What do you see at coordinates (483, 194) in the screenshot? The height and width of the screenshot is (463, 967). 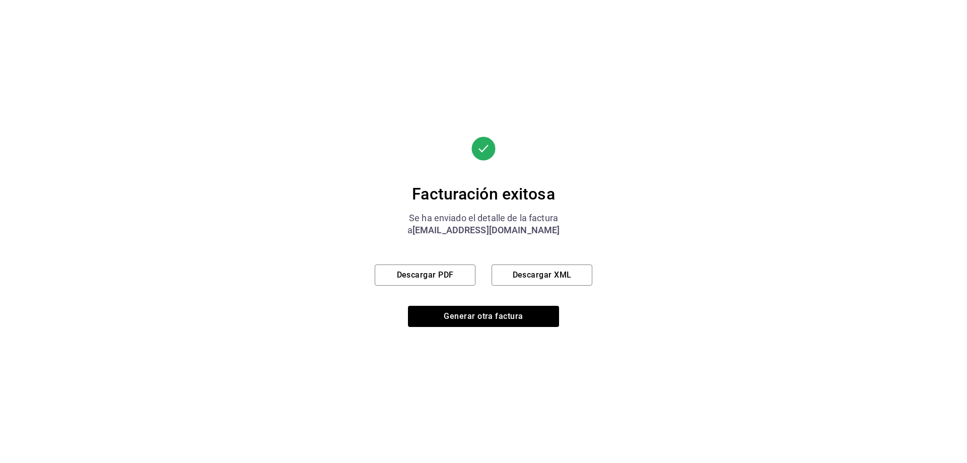 I see `div: Facturación exitosa` at bounding box center [483, 194].